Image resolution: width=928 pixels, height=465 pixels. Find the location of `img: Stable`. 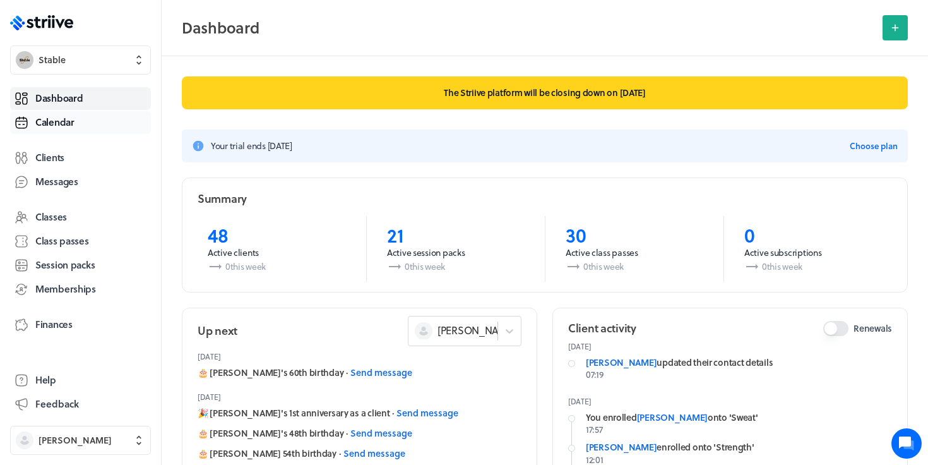

img: Stable is located at coordinates (25, 60).